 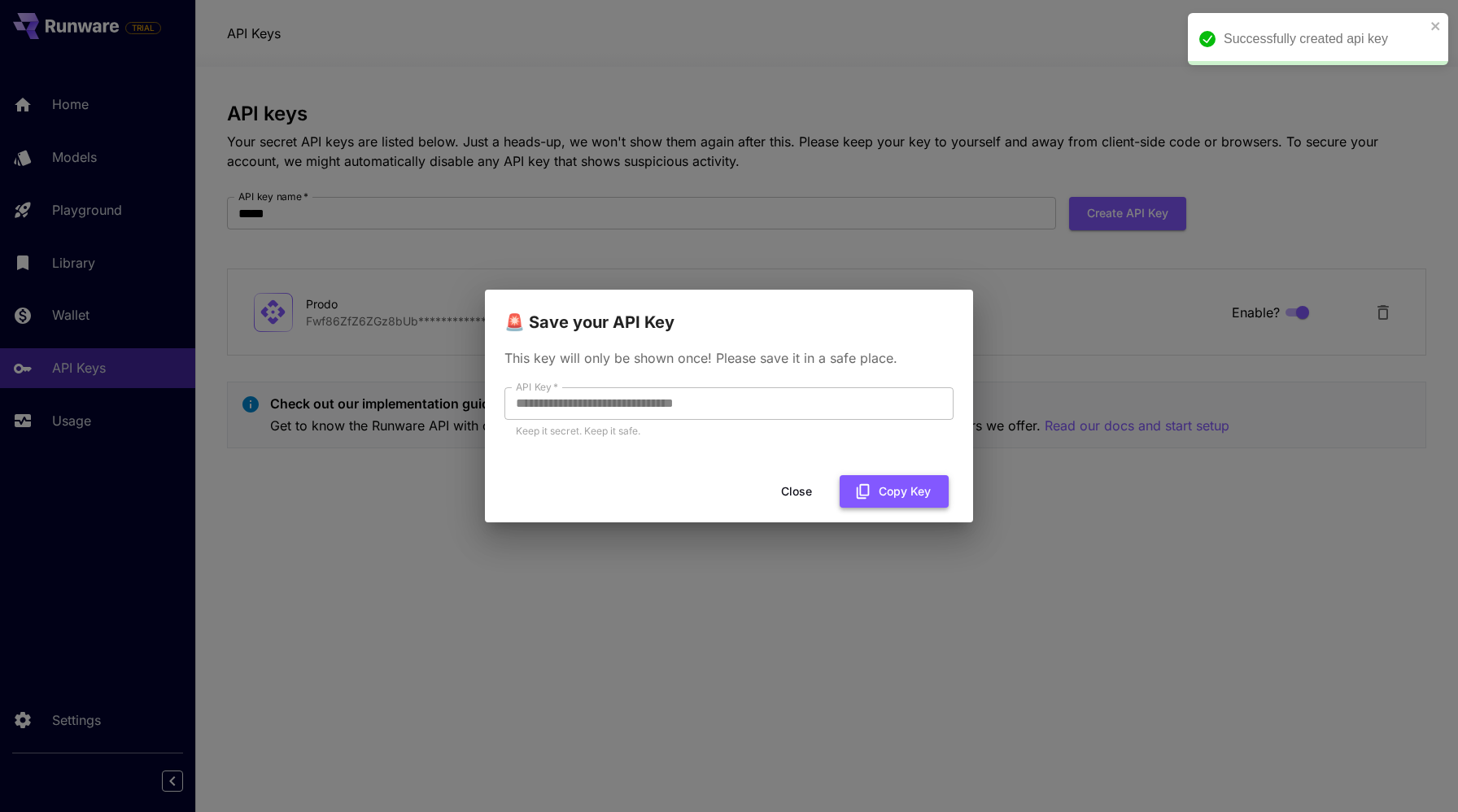 What do you see at coordinates (894, 491) in the screenshot?
I see `button: Copy Key` at bounding box center [894, 491].